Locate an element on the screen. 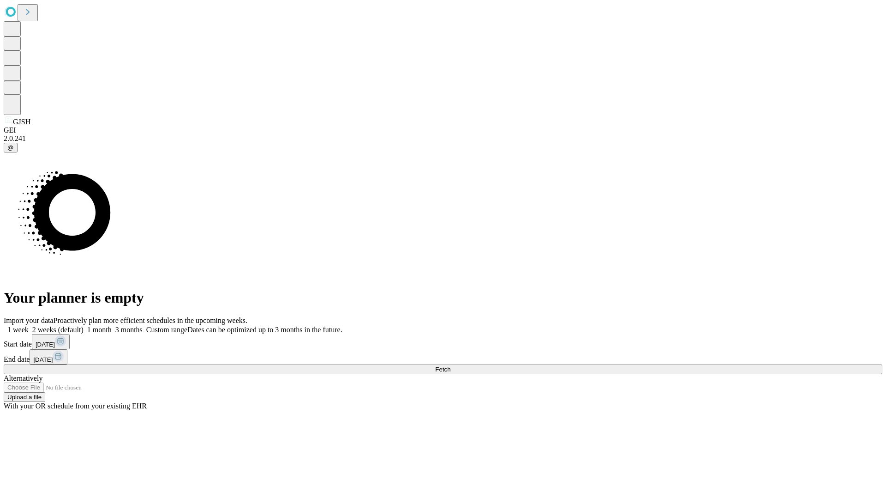 The width and height of the screenshot is (886, 499). span: 2 weeks (default) is located at coordinates (58, 329).